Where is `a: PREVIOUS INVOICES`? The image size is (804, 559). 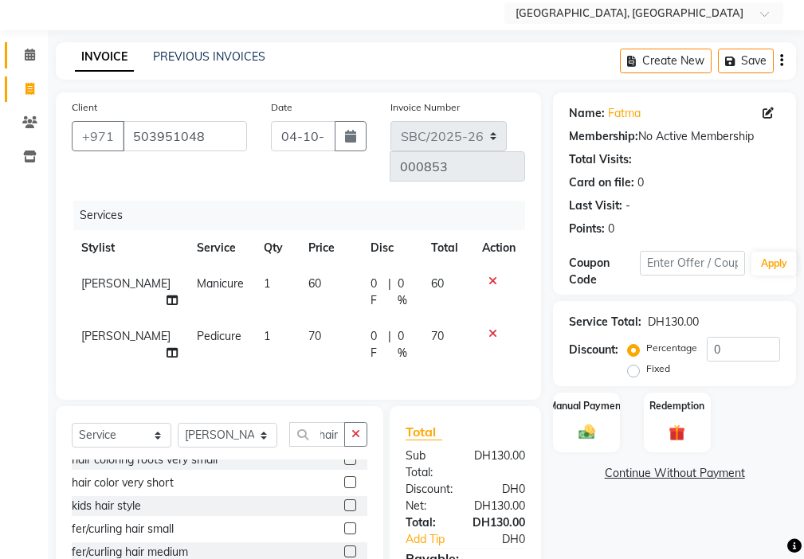 a: PREVIOUS INVOICES is located at coordinates (209, 57).